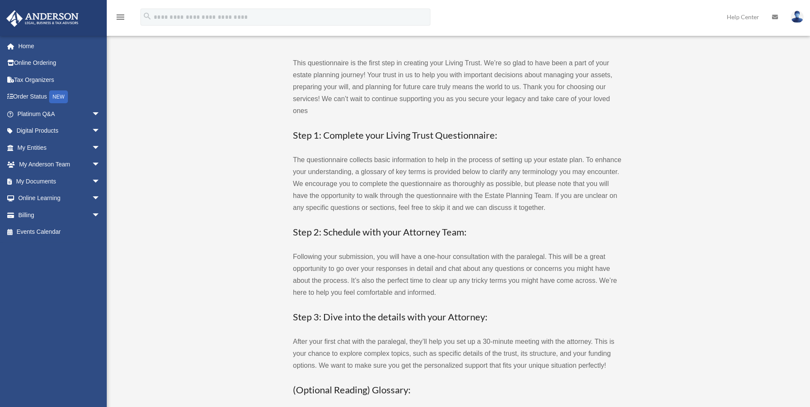  Describe the element at coordinates (120, 18) in the screenshot. I see `a: menu` at that location.